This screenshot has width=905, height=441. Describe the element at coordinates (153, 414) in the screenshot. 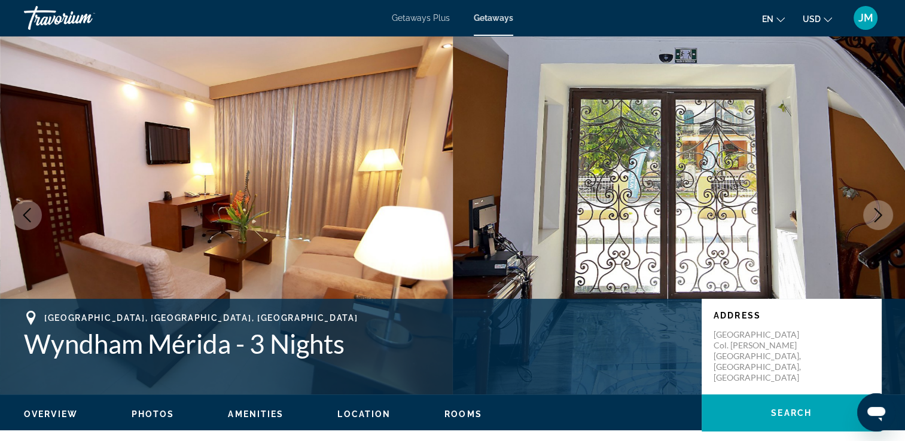

I see `button: Photos` at that location.